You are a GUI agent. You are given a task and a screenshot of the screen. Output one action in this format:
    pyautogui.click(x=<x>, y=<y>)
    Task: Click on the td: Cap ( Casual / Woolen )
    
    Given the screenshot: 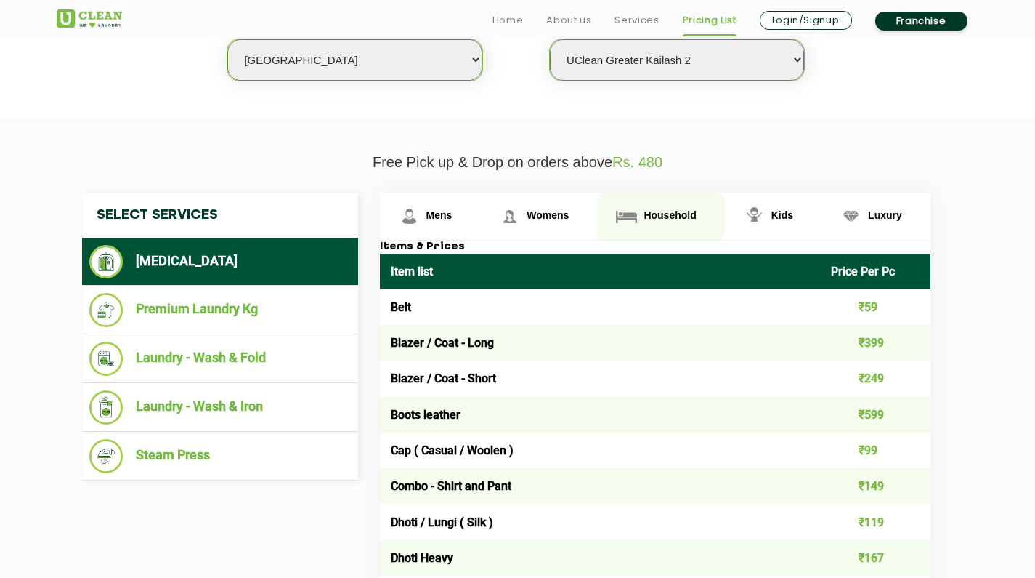 What is the action you would take?
    pyautogui.click(x=600, y=450)
    